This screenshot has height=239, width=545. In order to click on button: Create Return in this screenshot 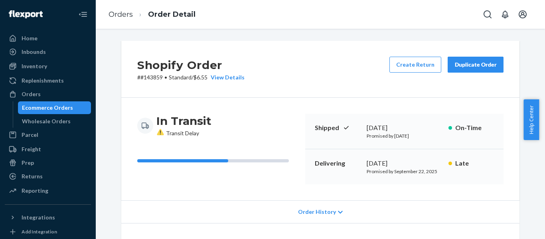, I will do `click(416, 65)`.